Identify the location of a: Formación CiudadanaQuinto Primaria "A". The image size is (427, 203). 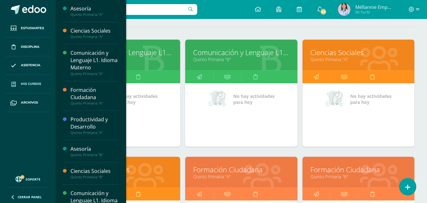
(94, 96).